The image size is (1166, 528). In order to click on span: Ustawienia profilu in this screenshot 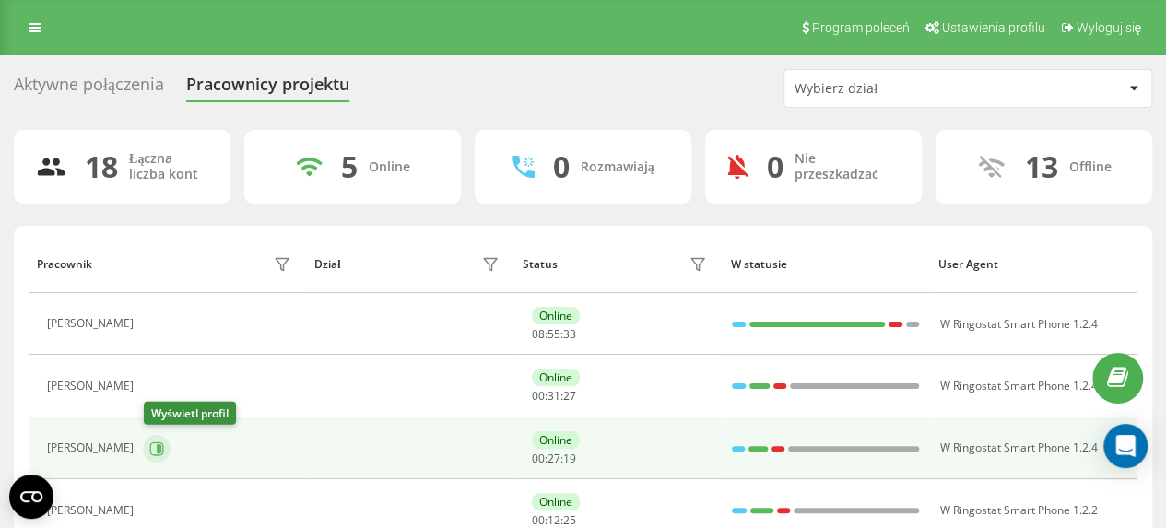, I will do `click(994, 28)`.